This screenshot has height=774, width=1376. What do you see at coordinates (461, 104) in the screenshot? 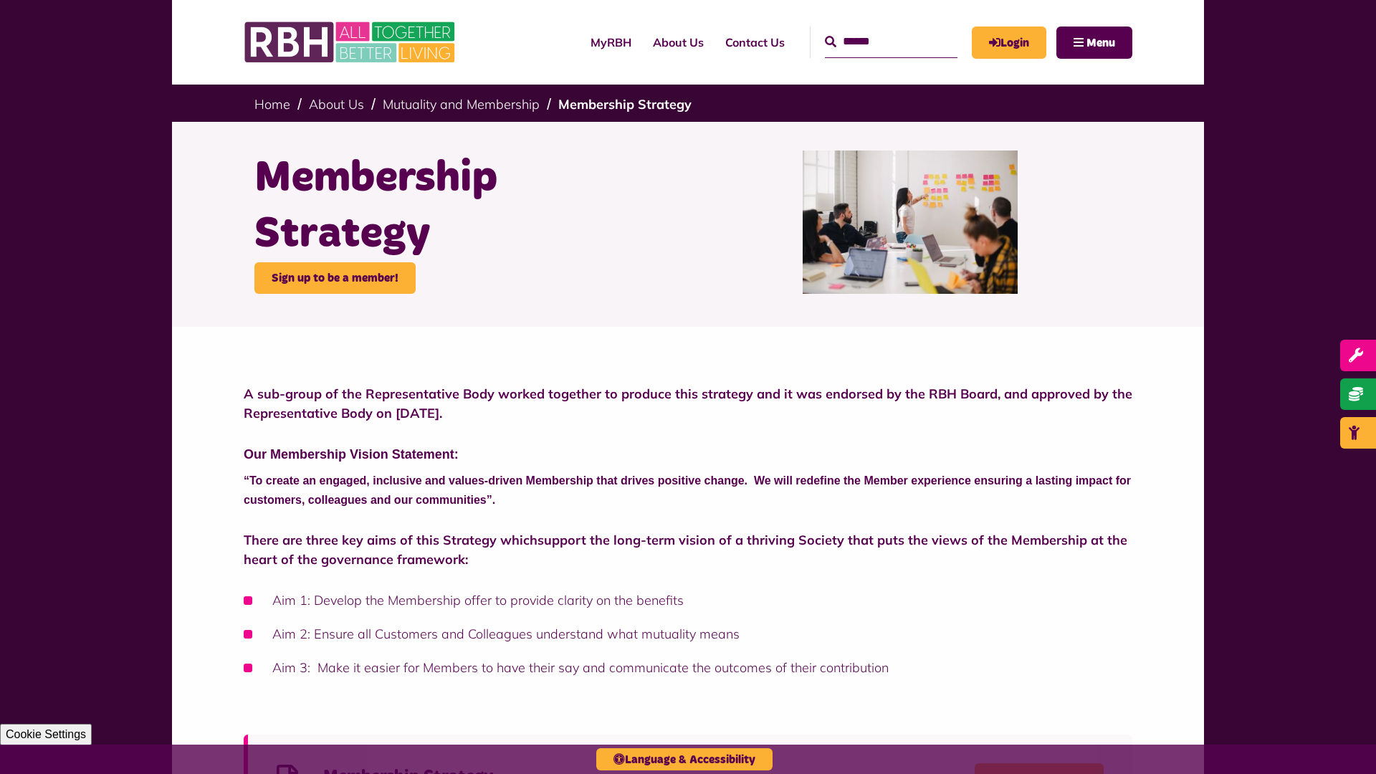
I see `a: Mutuality and Membership` at bounding box center [461, 104].